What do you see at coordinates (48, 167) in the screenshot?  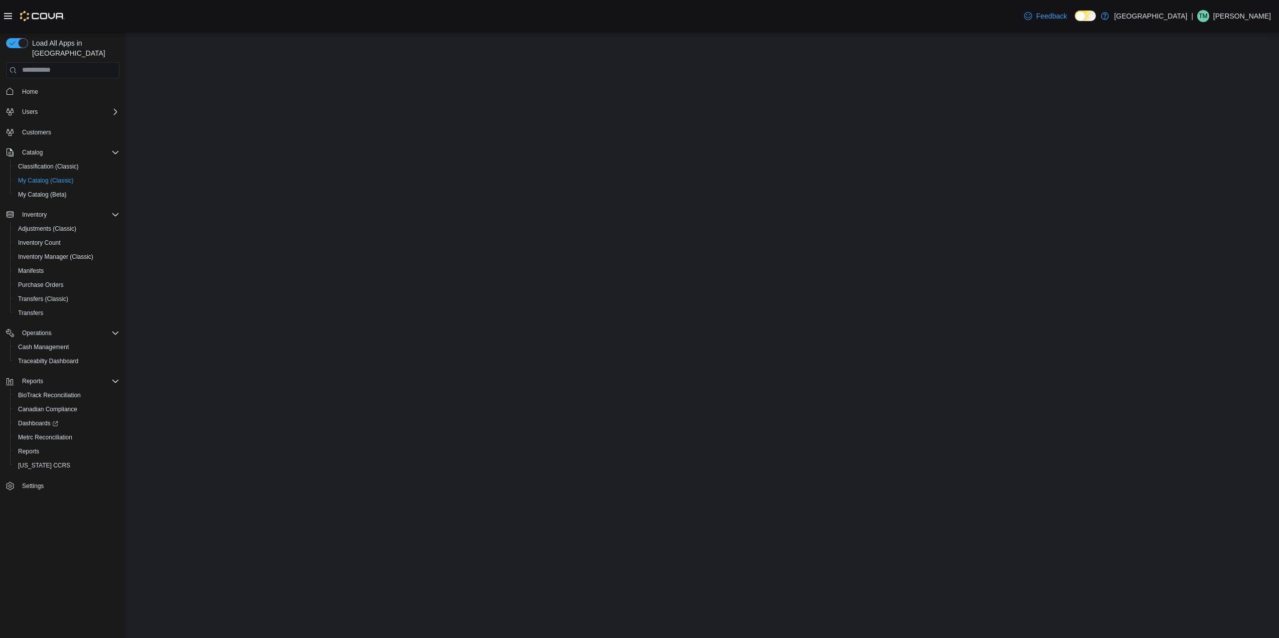 I see `a: Classification (Classic)` at bounding box center [48, 167].